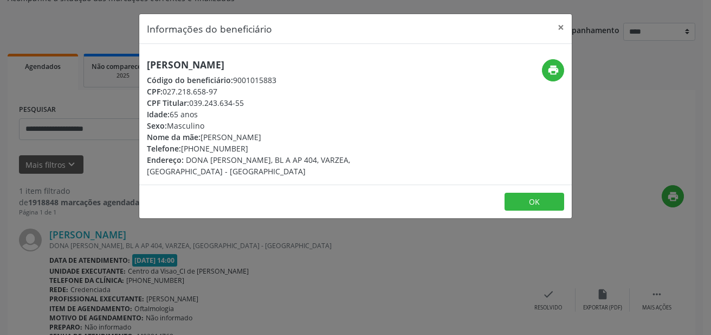 The width and height of the screenshot is (711, 335). I want to click on div: 65 anos, so click(284, 114).